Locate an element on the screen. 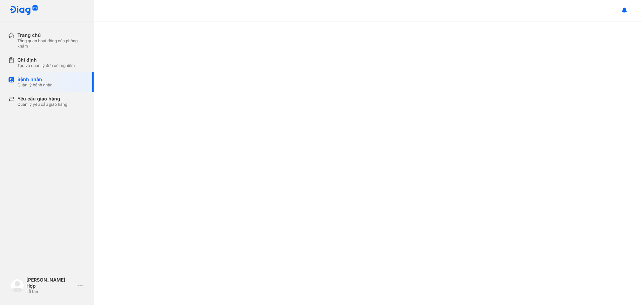 This screenshot has height=305, width=642. div: Quản lý yêu cầu giao hàng is located at coordinates (42, 104).